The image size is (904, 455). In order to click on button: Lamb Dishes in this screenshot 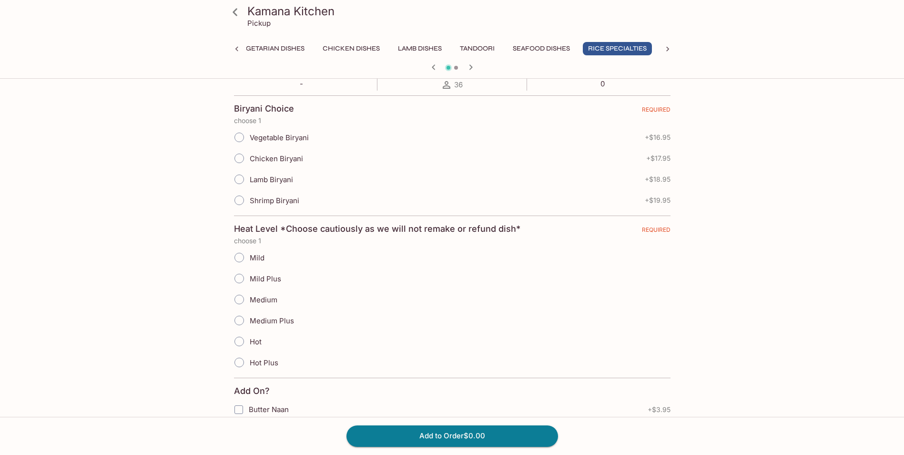, I will do `click(420, 49)`.